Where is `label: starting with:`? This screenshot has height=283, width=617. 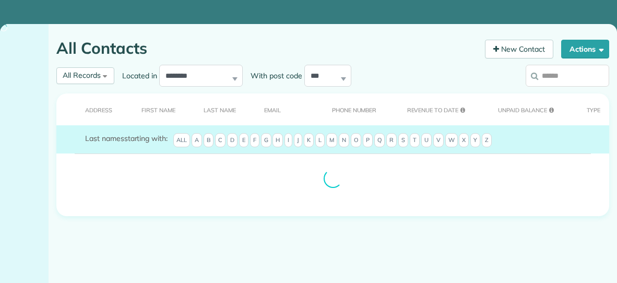
label: starting with: is located at coordinates (126, 138).